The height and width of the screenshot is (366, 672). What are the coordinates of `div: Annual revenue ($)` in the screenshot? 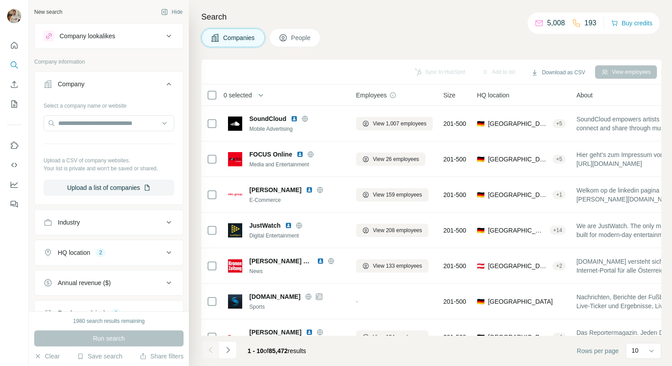 It's located at (84, 283).